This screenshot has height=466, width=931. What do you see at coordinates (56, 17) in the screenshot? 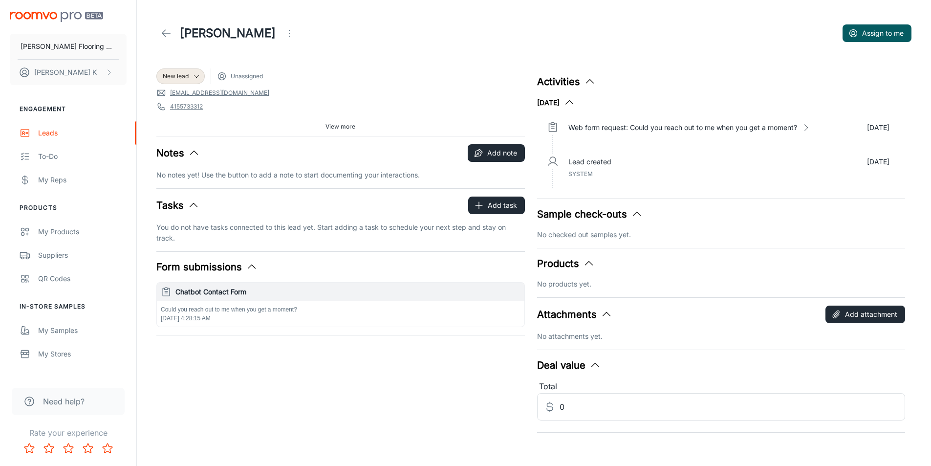
I see `img: Roomvo PRO Beta` at bounding box center [56, 17].